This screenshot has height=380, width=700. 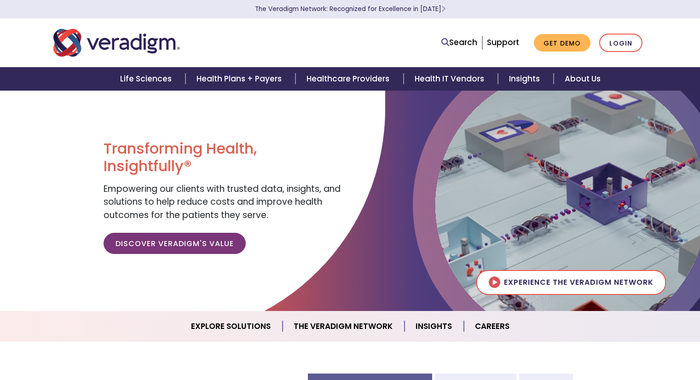 I want to click on img: Veradigm logo, so click(x=116, y=43).